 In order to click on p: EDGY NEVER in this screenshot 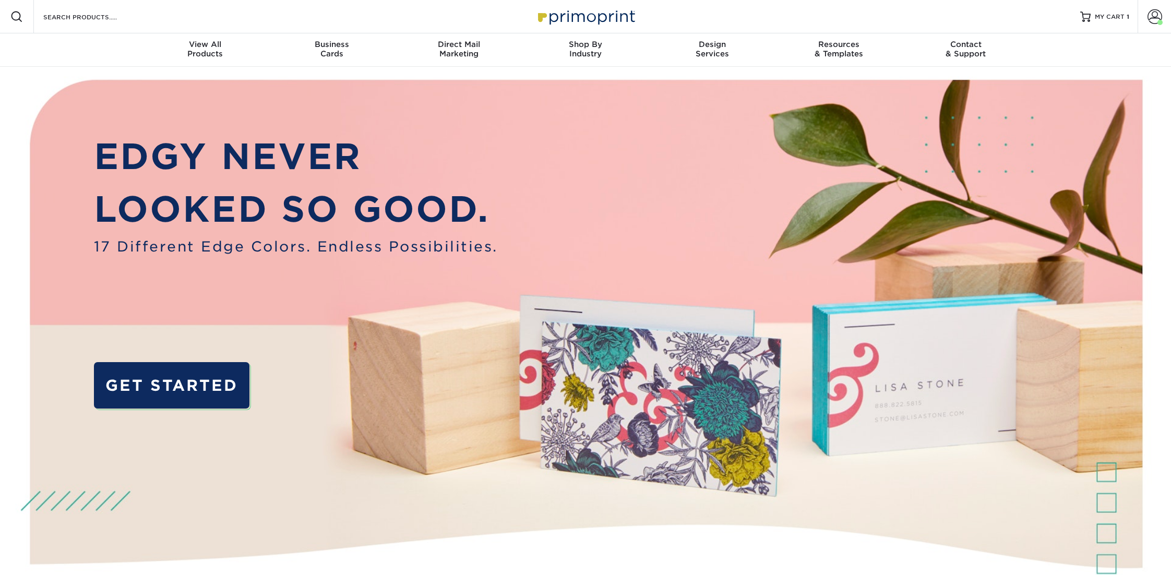, I will do `click(296, 156)`.